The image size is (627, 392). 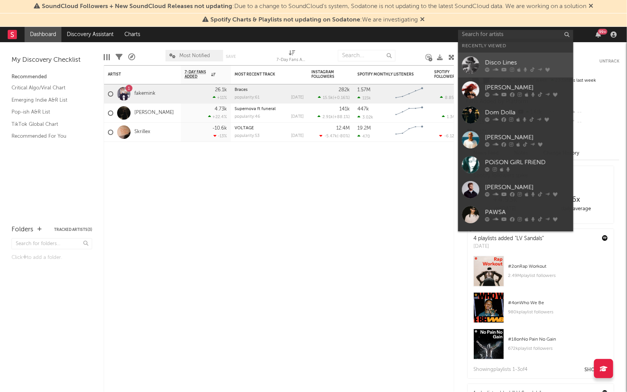 What do you see at coordinates (314, 7) in the screenshot?
I see `span: : Due to a change to SoundCloud's system, Sodatone is not updating to the latest SoundCloud data....` at bounding box center [314, 7].